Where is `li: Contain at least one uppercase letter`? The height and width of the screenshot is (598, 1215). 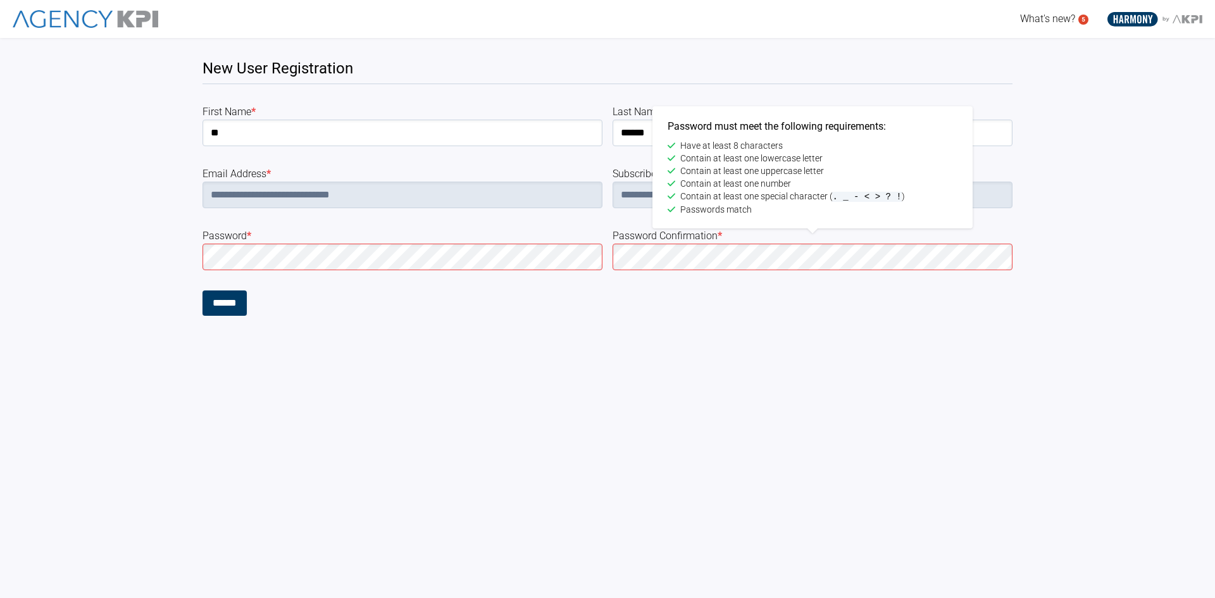 li: Contain at least one uppercase letter is located at coordinates (813, 171).